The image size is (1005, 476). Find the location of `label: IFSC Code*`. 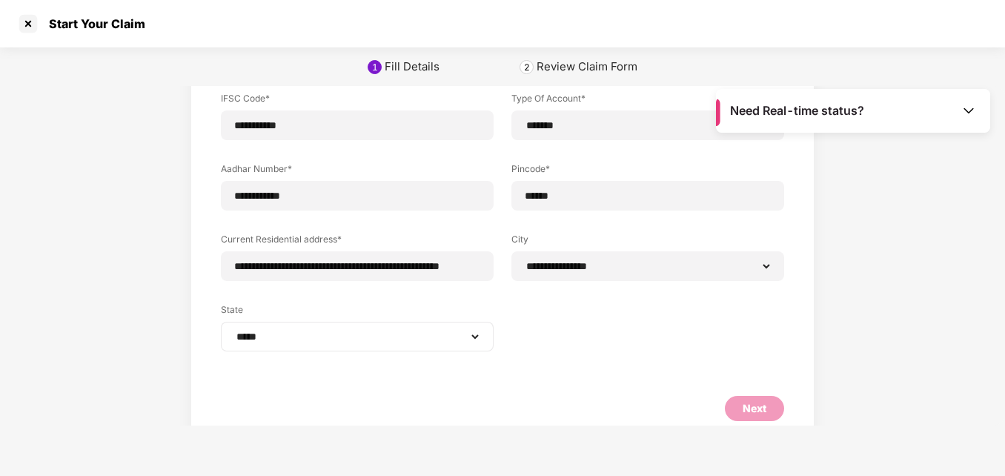

label: IFSC Code* is located at coordinates (357, 101).